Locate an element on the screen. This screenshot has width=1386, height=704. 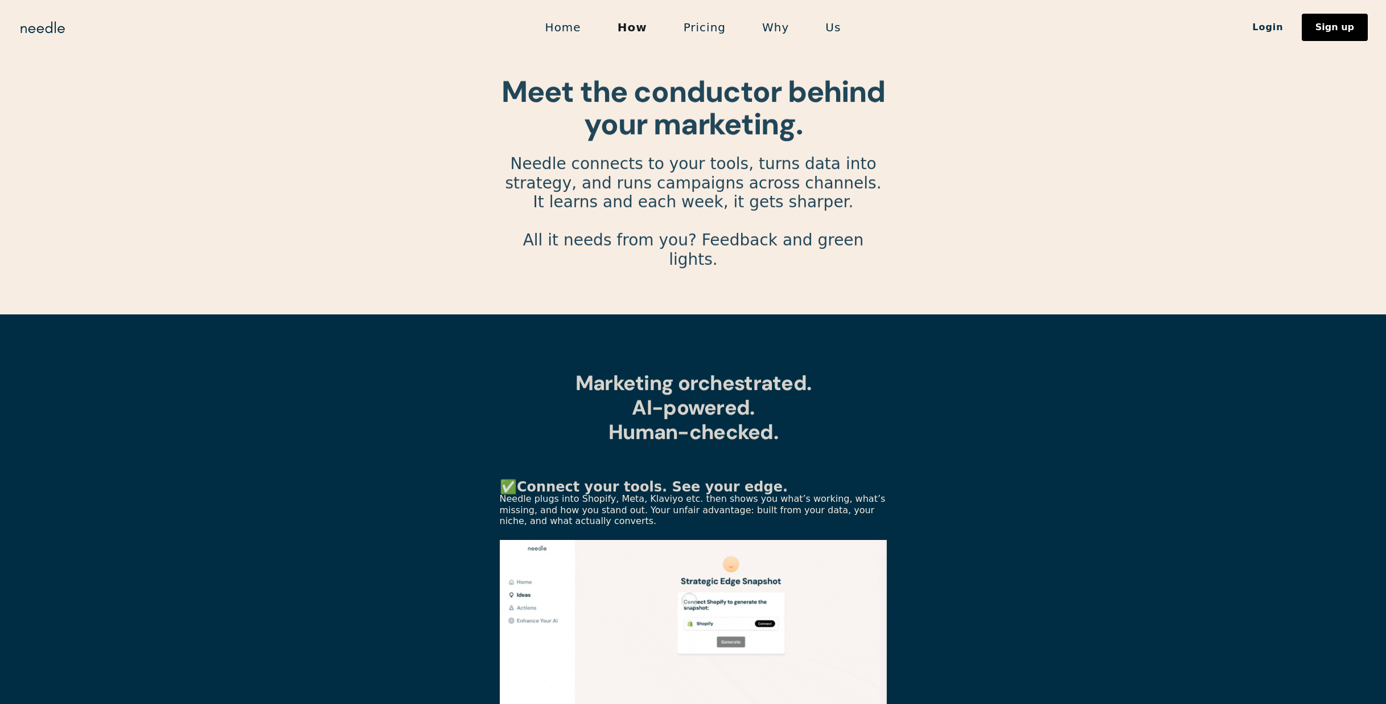
a: Home is located at coordinates (563, 27).